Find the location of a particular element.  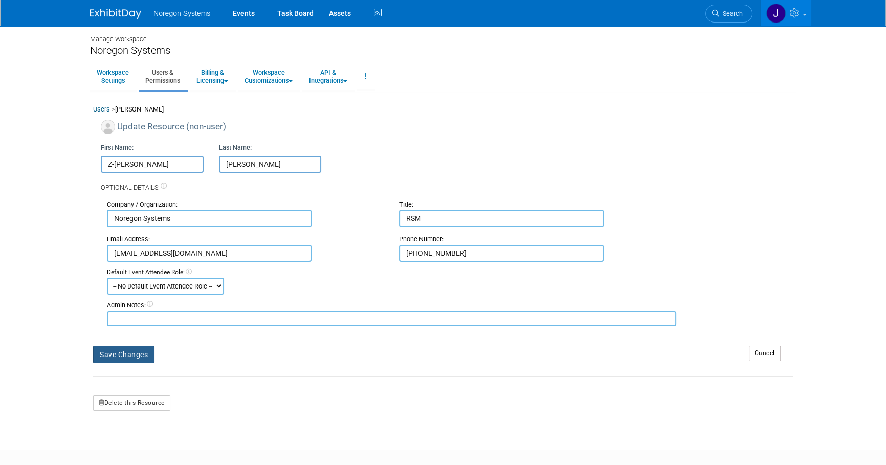

img: Johana Gil is located at coordinates (776, 13).